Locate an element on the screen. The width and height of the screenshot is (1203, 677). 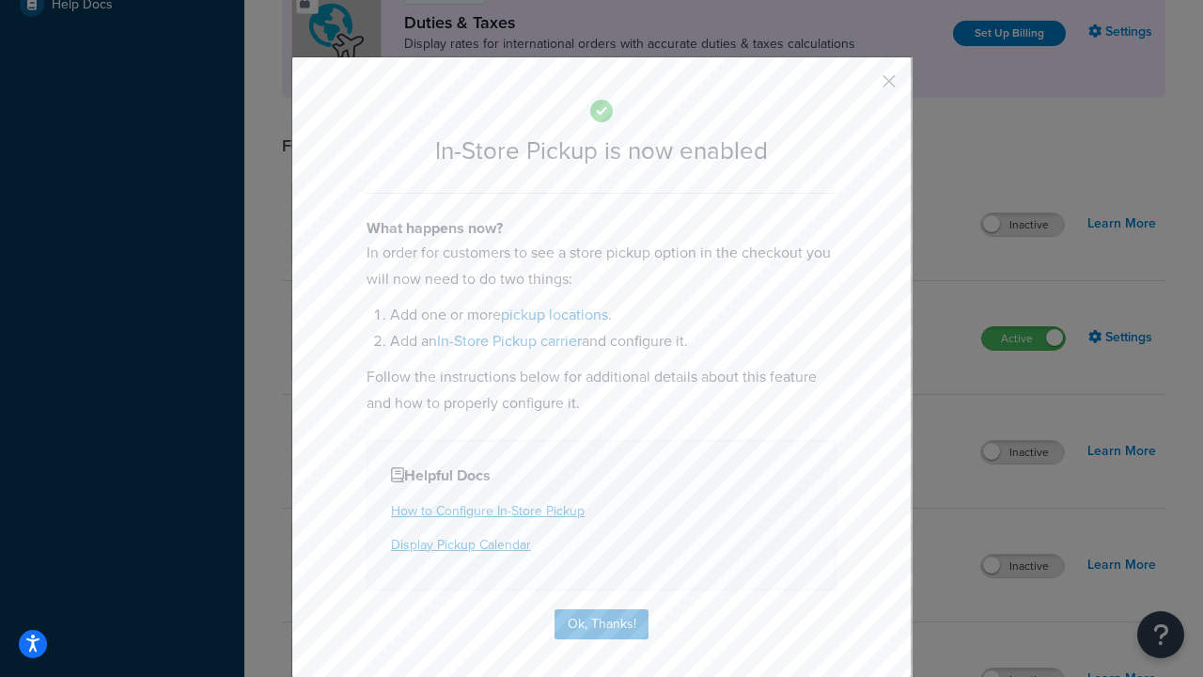
a: How to Configure In-Store Pickup is located at coordinates (488, 510).